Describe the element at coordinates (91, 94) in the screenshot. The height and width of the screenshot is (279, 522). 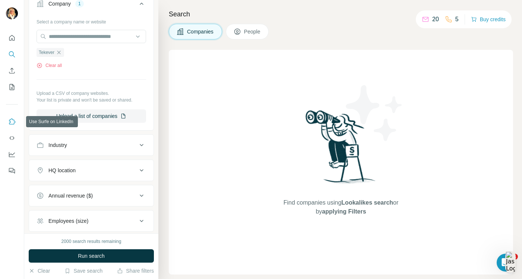
I see `p: Upload a CSV of company websites.` at that location.